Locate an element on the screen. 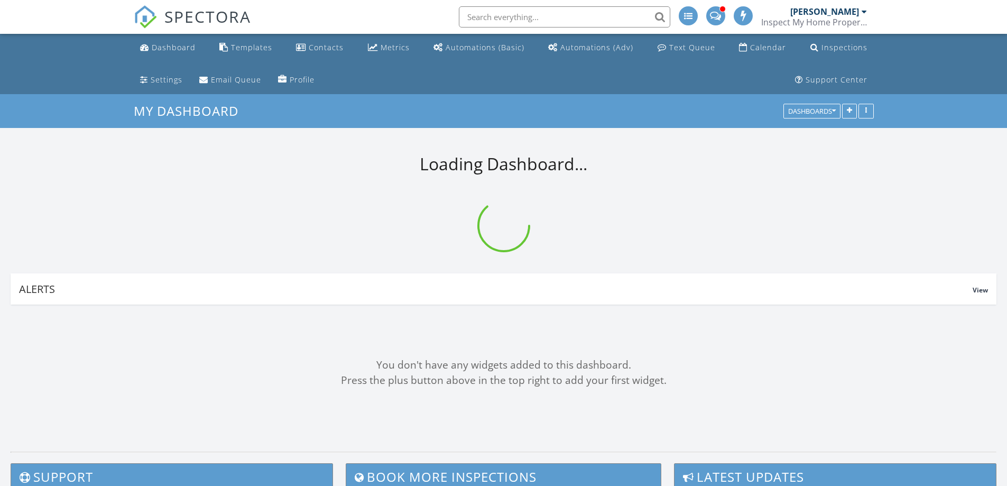 Image resolution: width=1007 pixels, height=486 pixels. div: Alerts is located at coordinates (496, 289).